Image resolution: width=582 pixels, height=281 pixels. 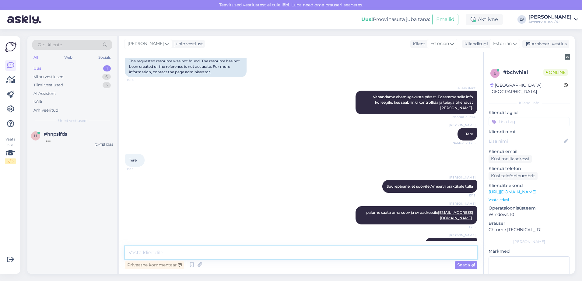 I want to click on div: Arhiveeritud, so click(x=46, y=111).